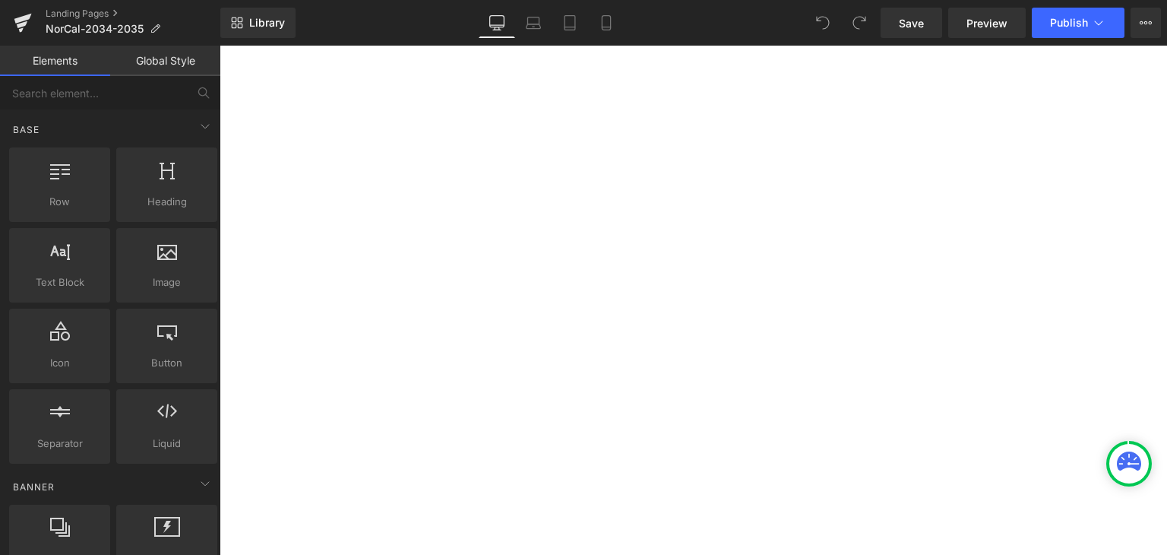  Describe the element at coordinates (26, 129) in the screenshot. I see `span: Base` at that location.